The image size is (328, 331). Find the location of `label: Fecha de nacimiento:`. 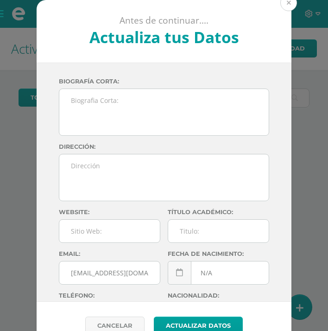

label: Fecha de nacimiento: is located at coordinates (218, 254).